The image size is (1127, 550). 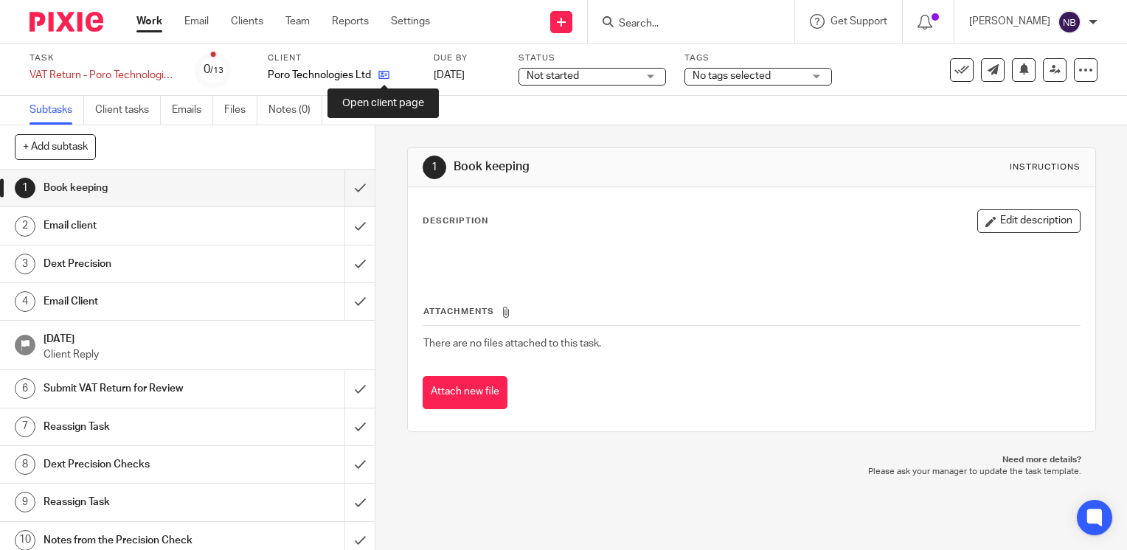 What do you see at coordinates (25, 264) in the screenshot?
I see `div: 3` at bounding box center [25, 264].